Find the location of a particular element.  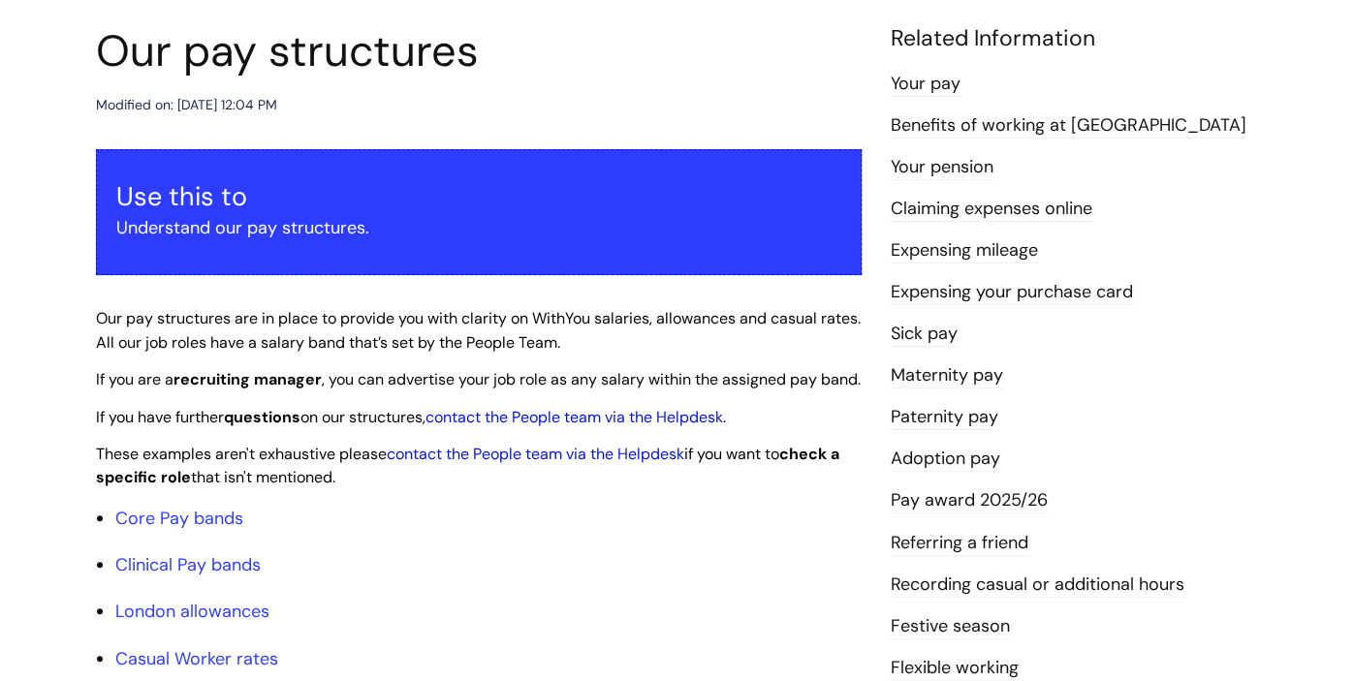

a: Clinical Pay bands is located at coordinates (188, 565).